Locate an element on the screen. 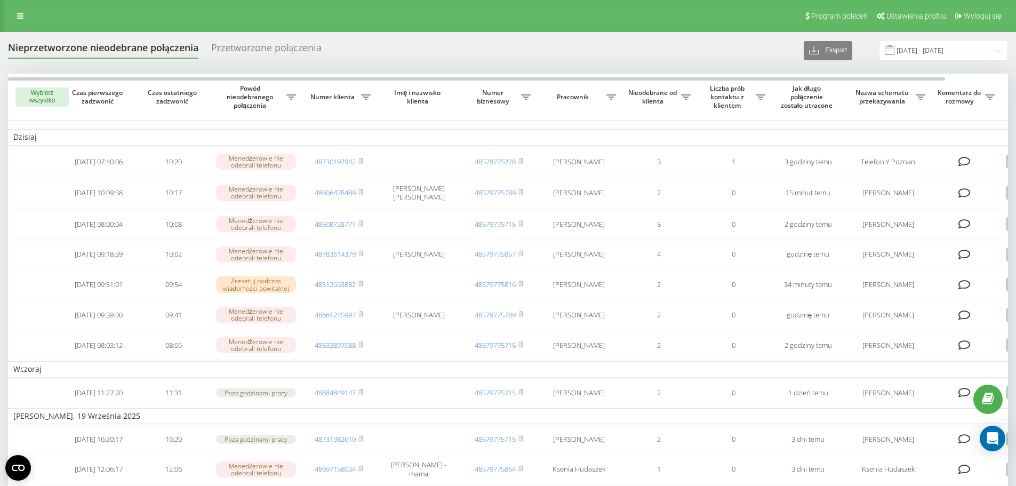 This screenshot has width=1016, height=486. td: 16:20 is located at coordinates (173, 439).